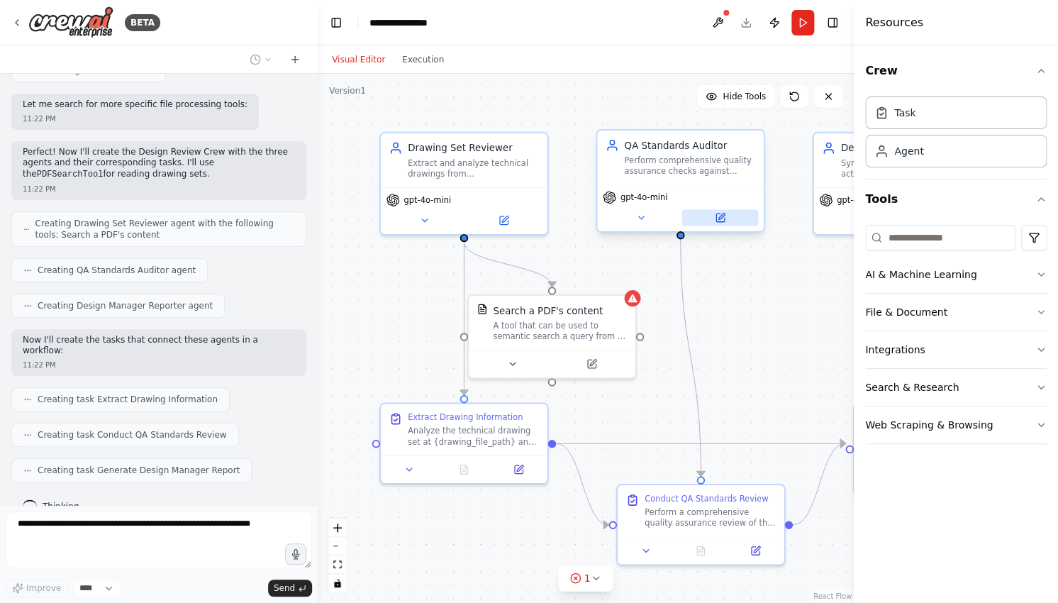 The height and width of the screenshot is (603, 1058). Describe the element at coordinates (295, 60) in the screenshot. I see `button: Start a new chat` at that location.